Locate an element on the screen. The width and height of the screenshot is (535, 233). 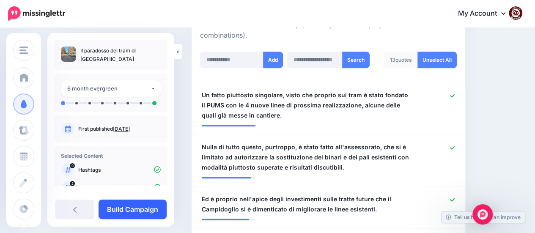
img: menu.png is located at coordinates (24, 50).